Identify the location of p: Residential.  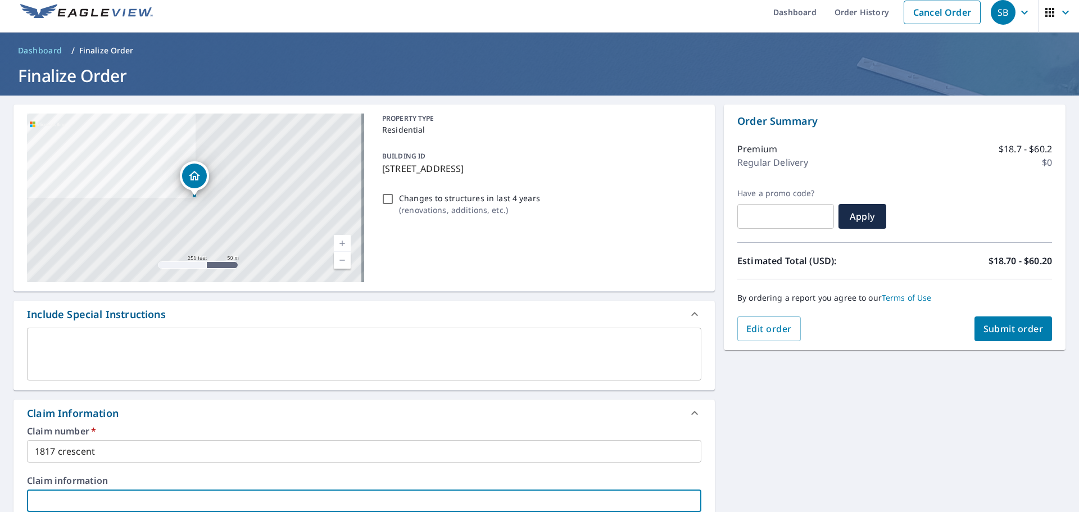
(539, 129).